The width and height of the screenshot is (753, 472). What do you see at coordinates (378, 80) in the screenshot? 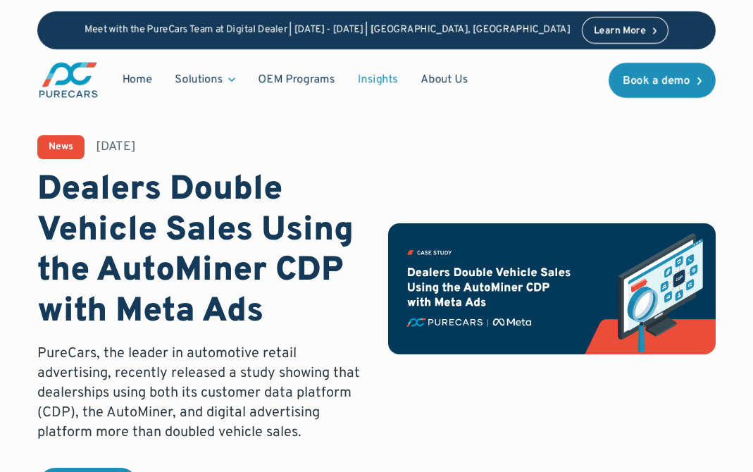
I see `a: Insights` at bounding box center [378, 80].